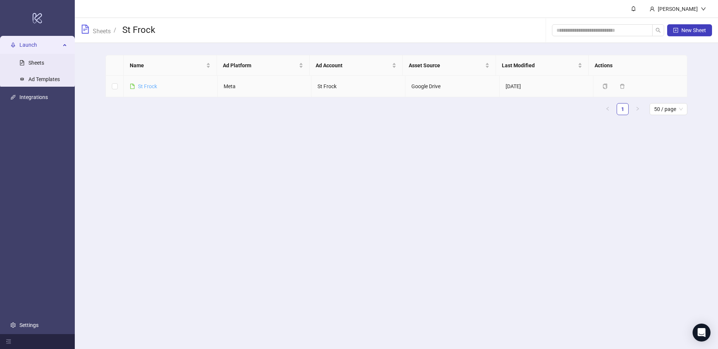 The height and width of the screenshot is (349, 718). What do you see at coordinates (638, 109) in the screenshot?
I see `li: Next Page` at bounding box center [638, 109].